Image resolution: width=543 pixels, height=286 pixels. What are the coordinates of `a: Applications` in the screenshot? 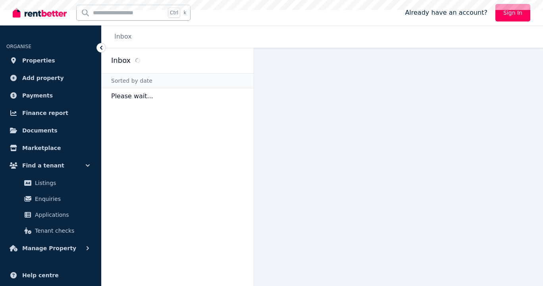 It's located at (50, 214).